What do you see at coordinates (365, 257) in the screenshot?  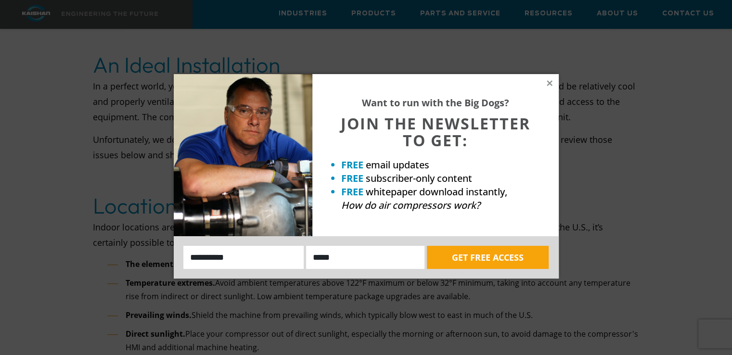 I see `input: Email` at bounding box center [365, 257].